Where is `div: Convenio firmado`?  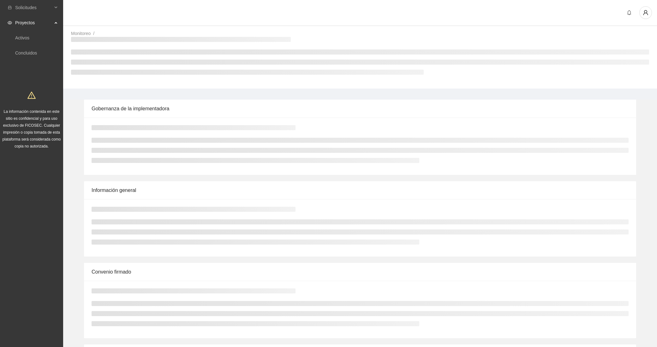 div: Convenio firmado is located at coordinates (360, 272).